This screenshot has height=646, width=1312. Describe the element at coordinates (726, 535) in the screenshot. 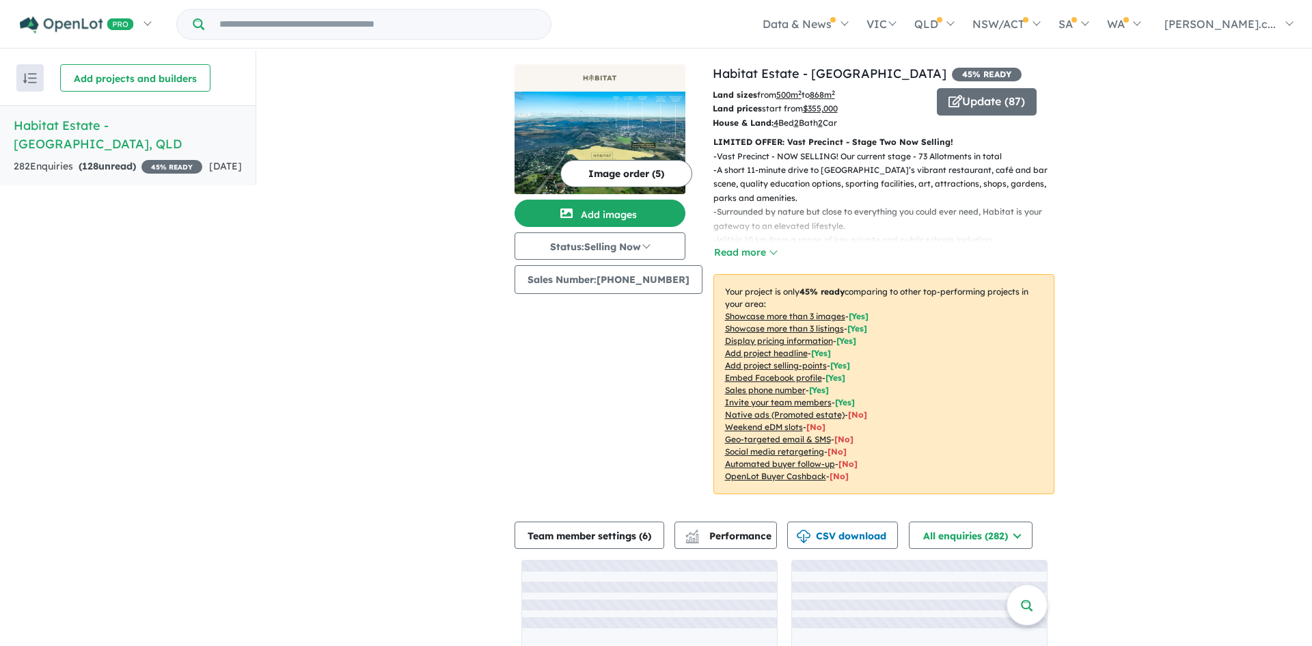

I see `button: Performance` at that location.